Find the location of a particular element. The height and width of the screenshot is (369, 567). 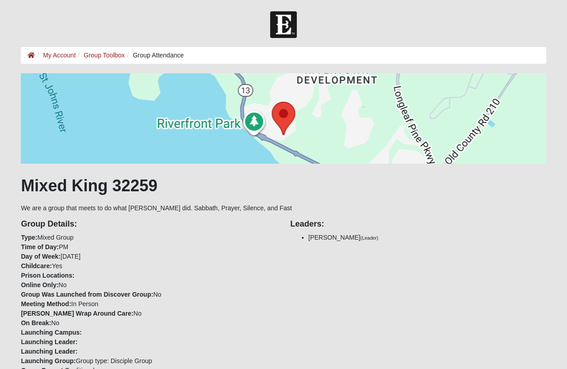

small: (Leader) is located at coordinates (370, 238).